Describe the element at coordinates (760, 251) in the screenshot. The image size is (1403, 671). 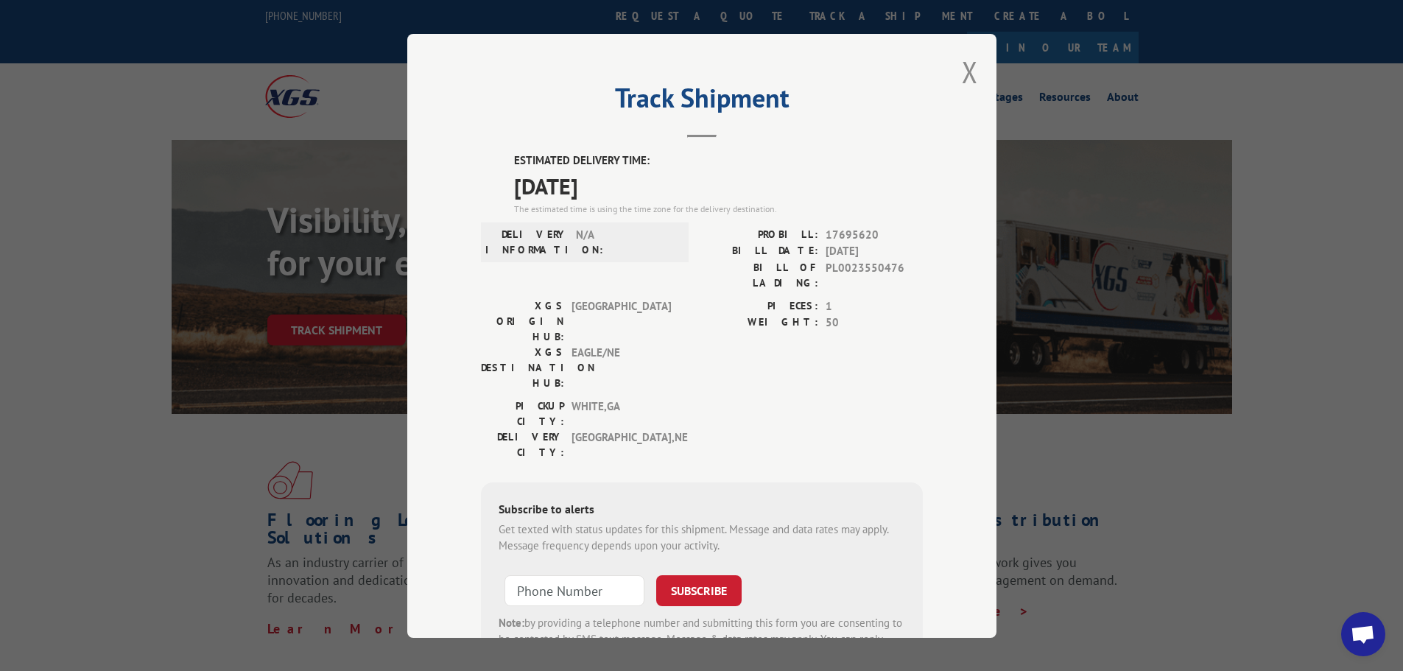
I see `label: BILL DATE:` at that location.